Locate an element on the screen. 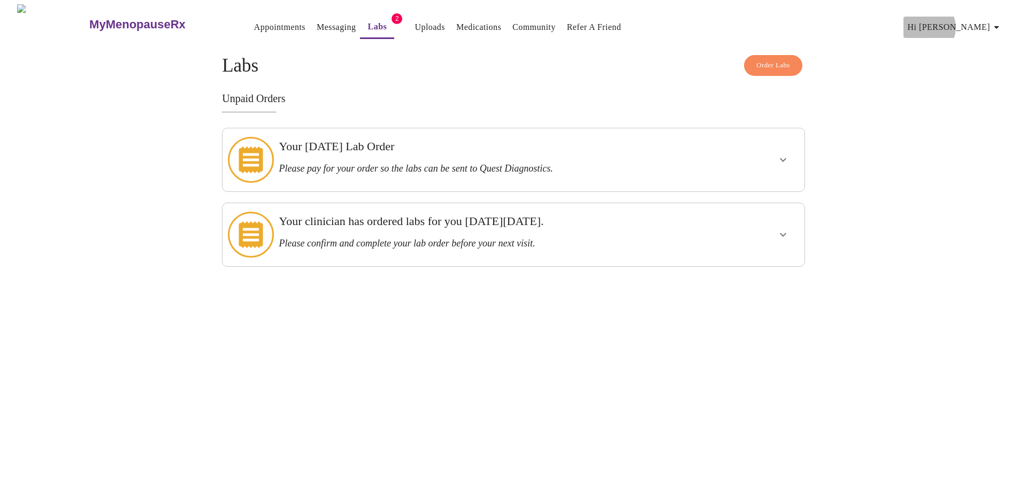  h3: MyMenopauseRx is located at coordinates (138, 25).